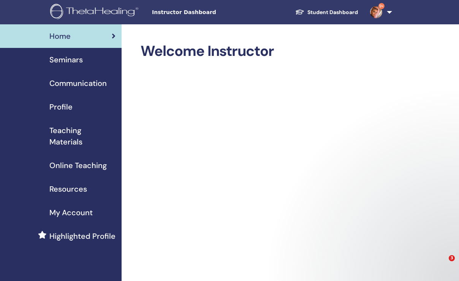  Describe the element at coordinates (269, 51) in the screenshot. I see `h2: Welcome Instructor` at that location.